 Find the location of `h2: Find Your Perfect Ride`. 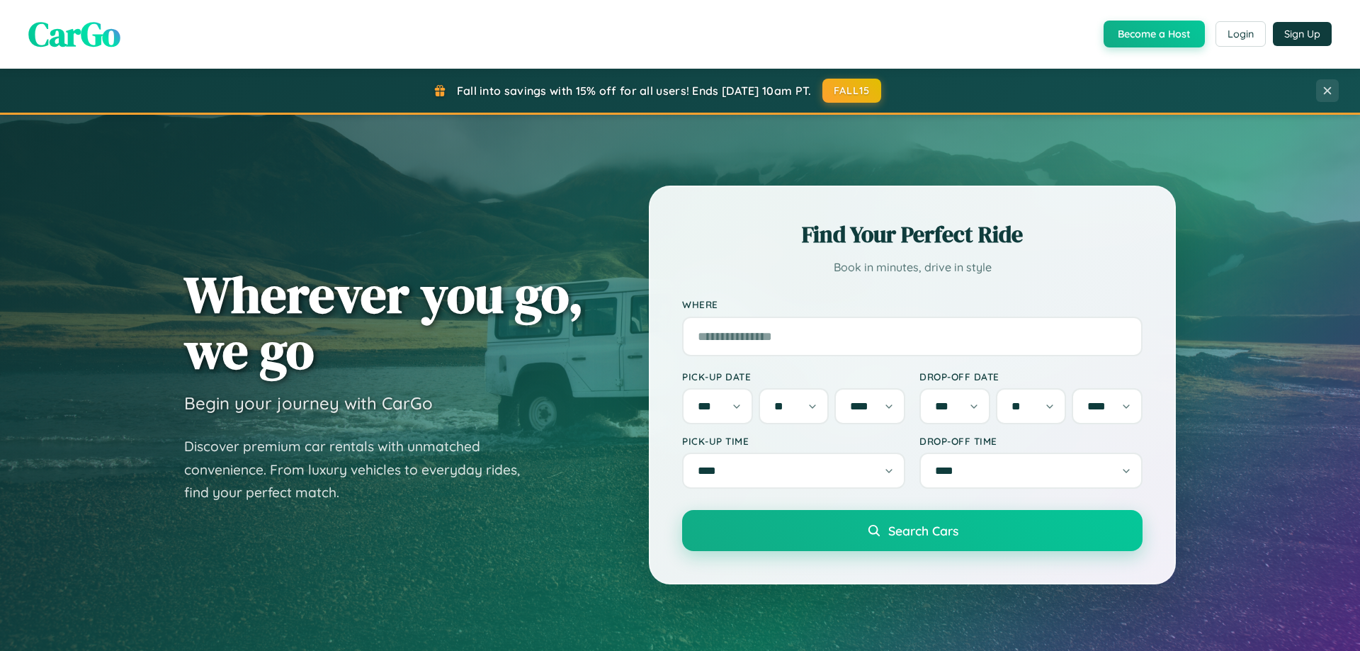

h2: Find Your Perfect Ride is located at coordinates (912, 234).